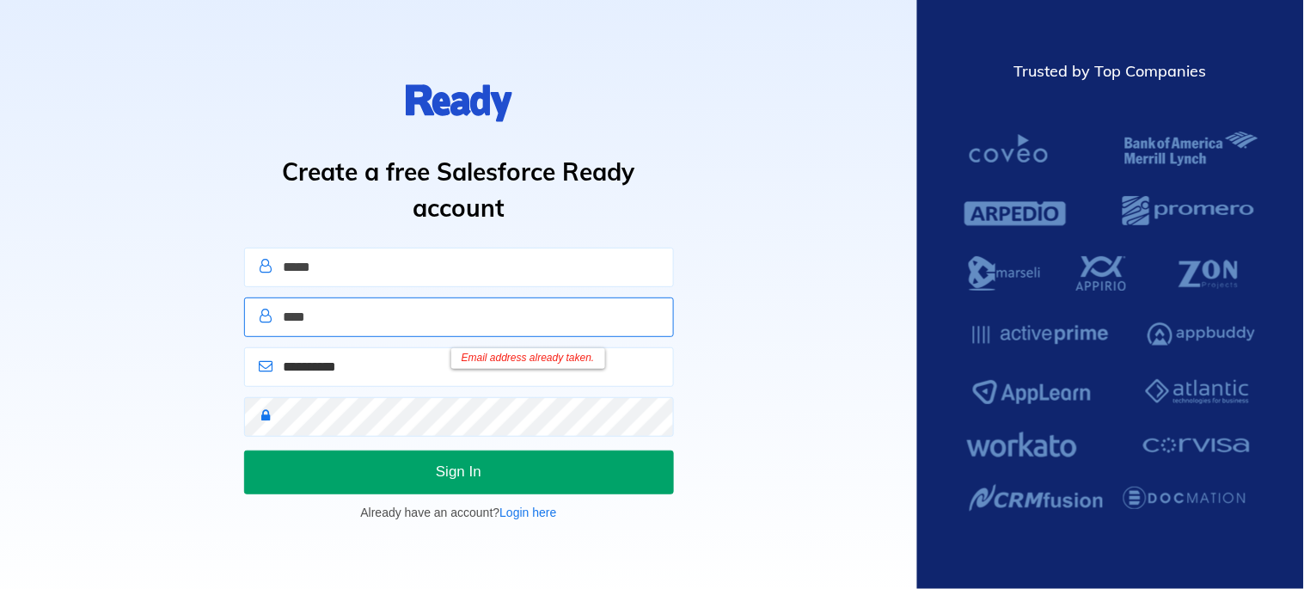 This screenshot has height=589, width=1304. I want to click on h1: Create a free Salesforce Ready account, so click(459, 190).